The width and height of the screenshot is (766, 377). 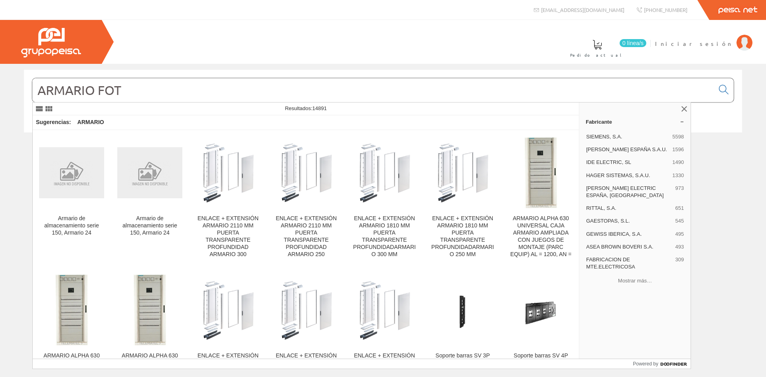 What do you see at coordinates (384, 172) in the screenshot?
I see `img: ENLACE + EXTENSIÓN ARMARIO 1810 MM PUERTA TRANSPARENTE PROFUNDIDADARMARIO 300 MM` at bounding box center [384, 172].